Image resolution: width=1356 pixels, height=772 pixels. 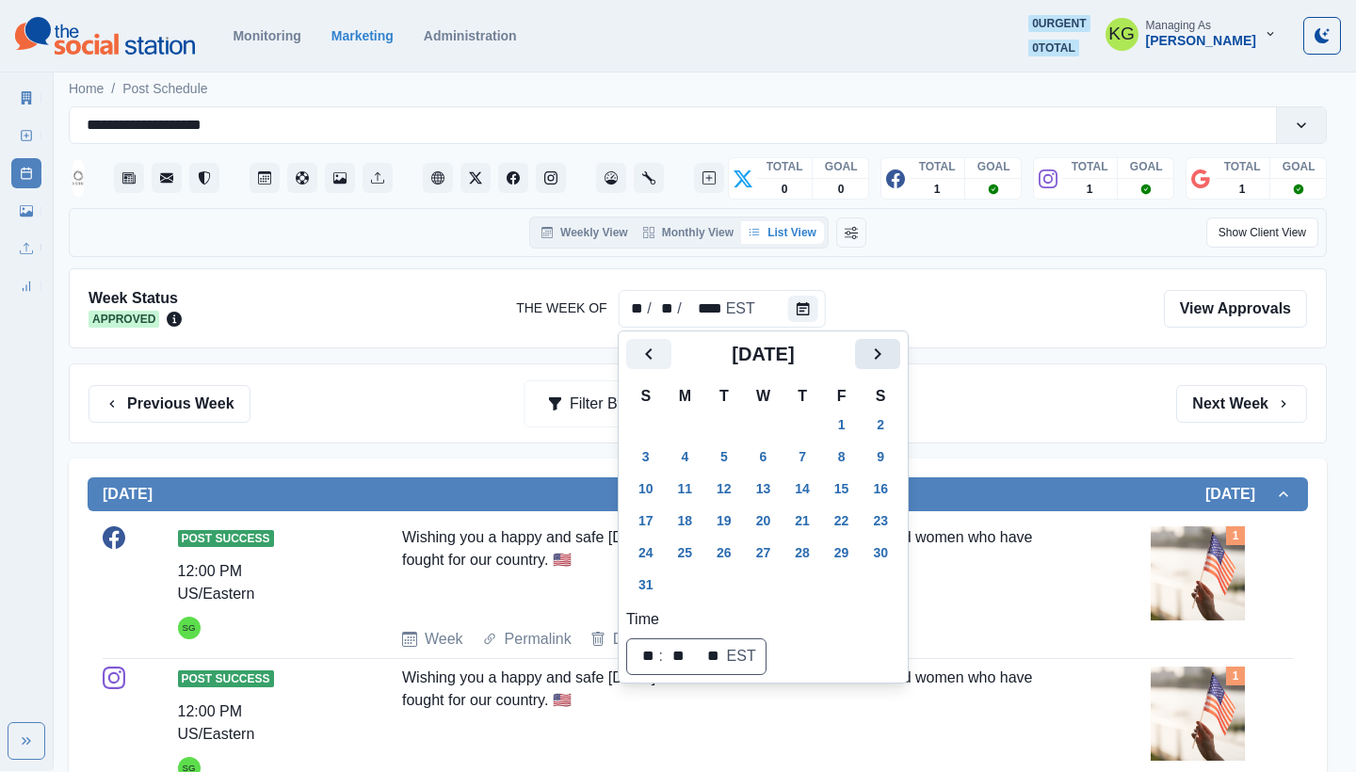 What do you see at coordinates (764, 396) in the screenshot?
I see `th: W` at bounding box center [764, 396].